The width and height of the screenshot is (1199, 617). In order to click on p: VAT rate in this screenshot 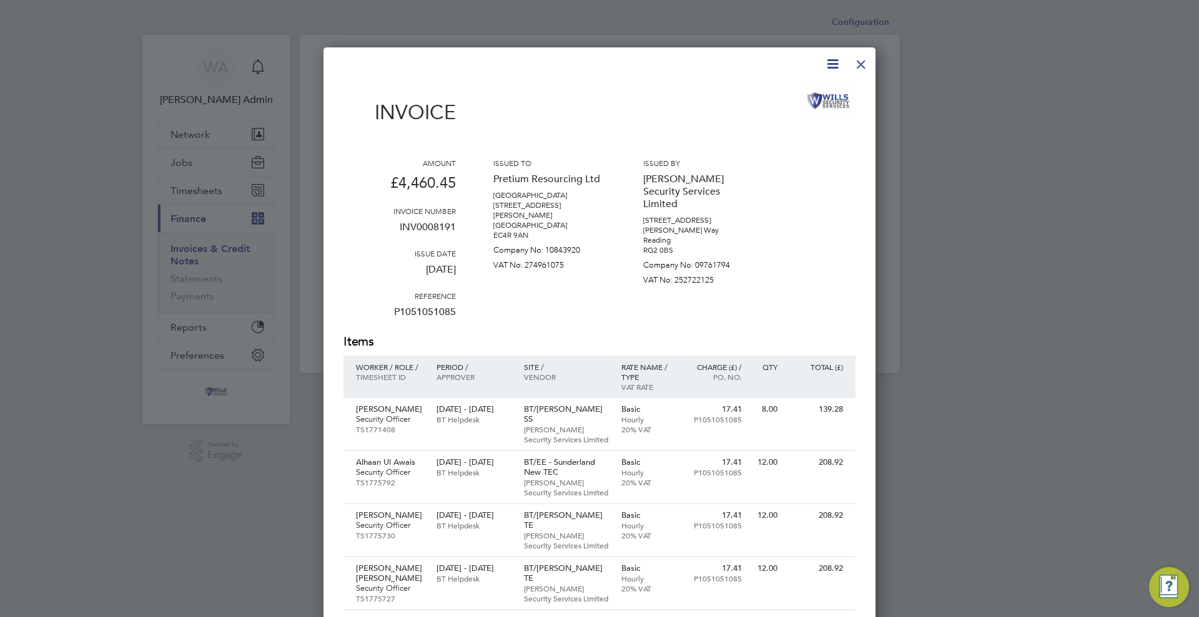, I will do `click(648, 387)`.